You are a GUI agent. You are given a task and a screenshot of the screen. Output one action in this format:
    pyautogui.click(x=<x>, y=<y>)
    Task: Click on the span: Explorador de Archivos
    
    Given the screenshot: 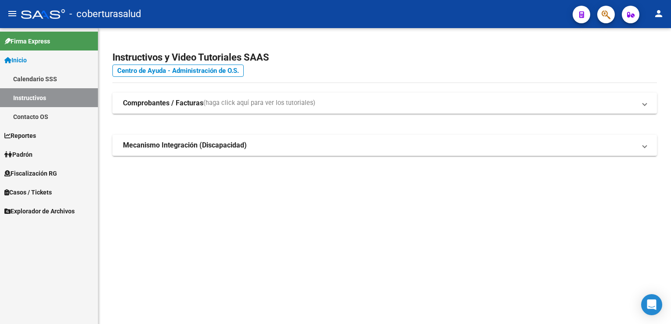 What is the action you would take?
    pyautogui.click(x=40, y=211)
    